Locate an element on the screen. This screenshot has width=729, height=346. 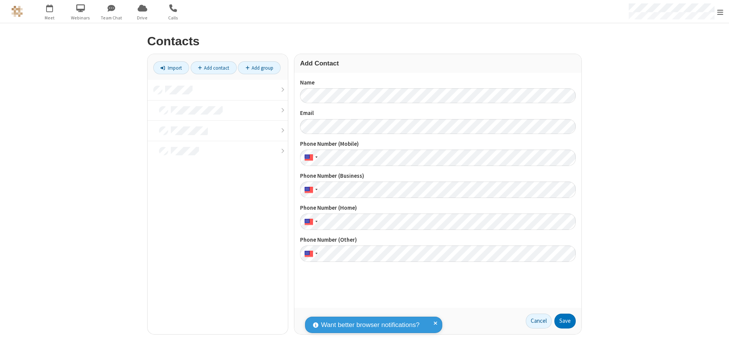
label: Phone Number (Home) is located at coordinates (438, 208).